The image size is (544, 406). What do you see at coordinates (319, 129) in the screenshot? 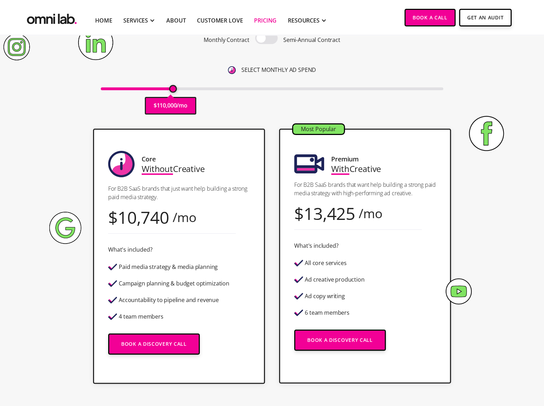
I see `div: Most Popular` at bounding box center [319, 129].